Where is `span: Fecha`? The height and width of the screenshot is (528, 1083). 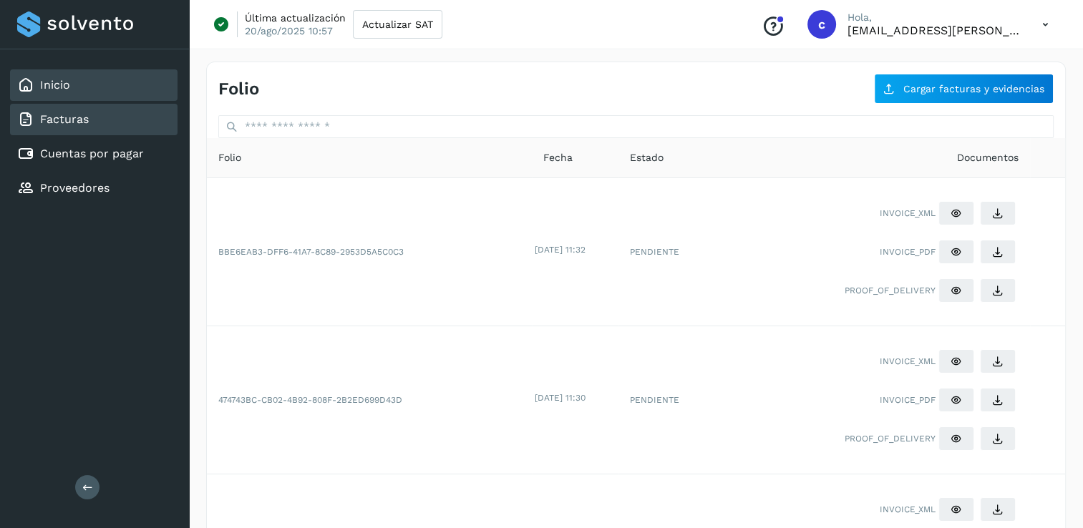 span: Fecha is located at coordinates (557, 157).